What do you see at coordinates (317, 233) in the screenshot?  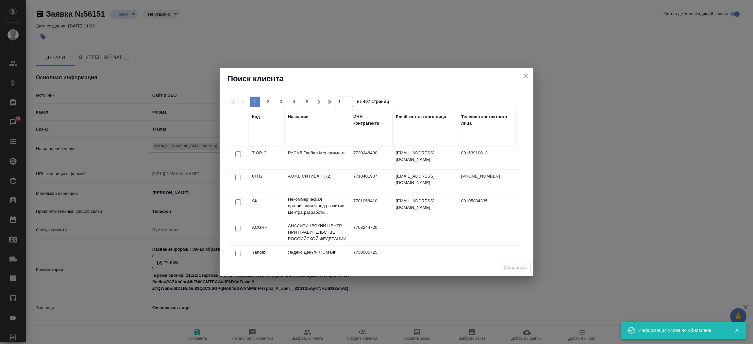 I see `p: АНАЛИТИЧЕСКИЙ ЦЕНТР ПРИ ПРАВИТЕЛЬСТВЕ РОССИЙСКОЙ ФЕДЕРАЦИИ` at bounding box center [317, 233].